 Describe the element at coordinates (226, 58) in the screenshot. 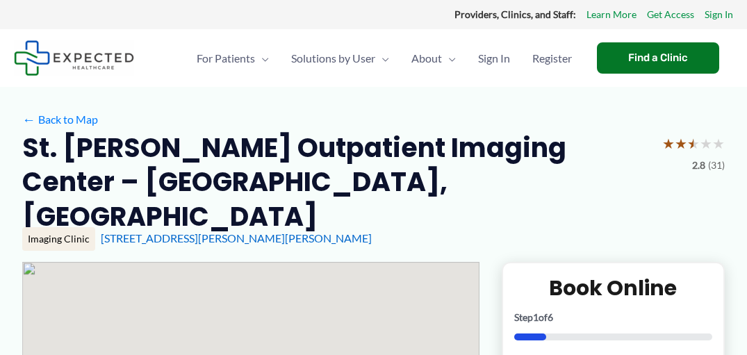

I see `span: For Patients` at that location.